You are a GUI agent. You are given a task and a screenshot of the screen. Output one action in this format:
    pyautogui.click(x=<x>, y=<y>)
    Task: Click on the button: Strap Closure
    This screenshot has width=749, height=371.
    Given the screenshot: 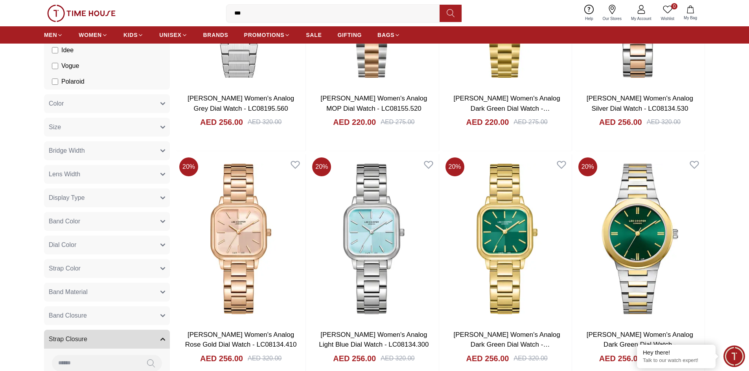 What is the action you would take?
    pyautogui.click(x=107, y=340)
    